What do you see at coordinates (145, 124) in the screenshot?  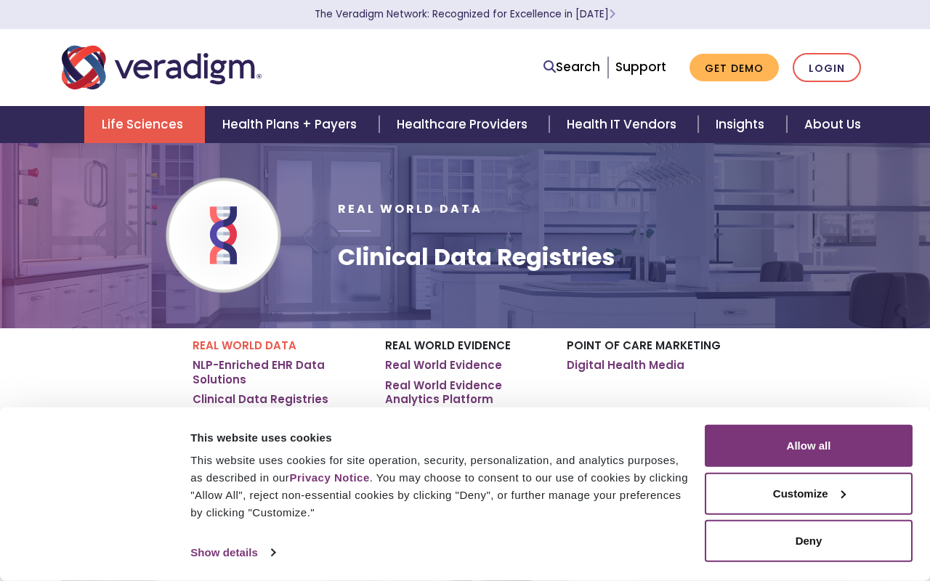 I see `a: Life Sciences` at bounding box center [145, 124].